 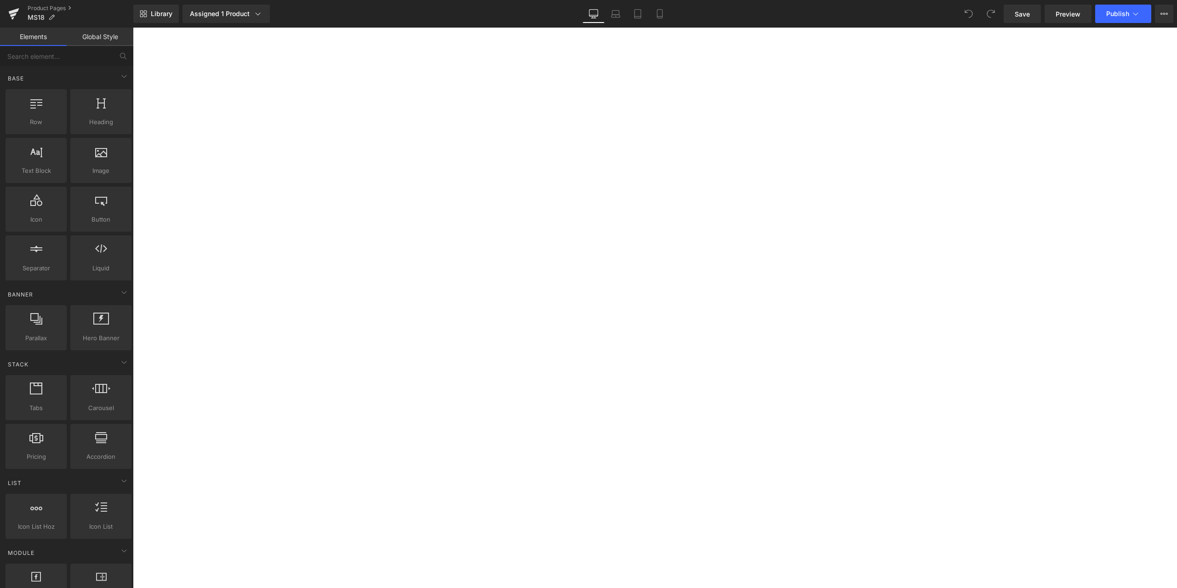 What do you see at coordinates (36, 268) in the screenshot?
I see `span: Separator` at bounding box center [36, 268].